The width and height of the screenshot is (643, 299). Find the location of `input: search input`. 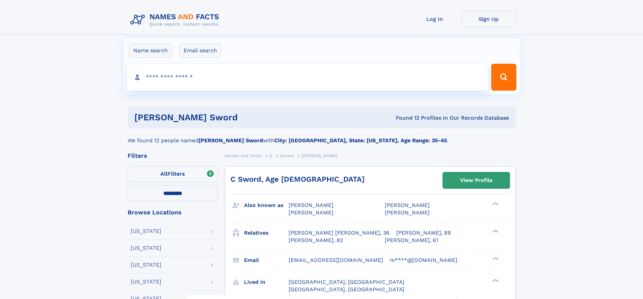

input: search input is located at coordinates (308, 77).